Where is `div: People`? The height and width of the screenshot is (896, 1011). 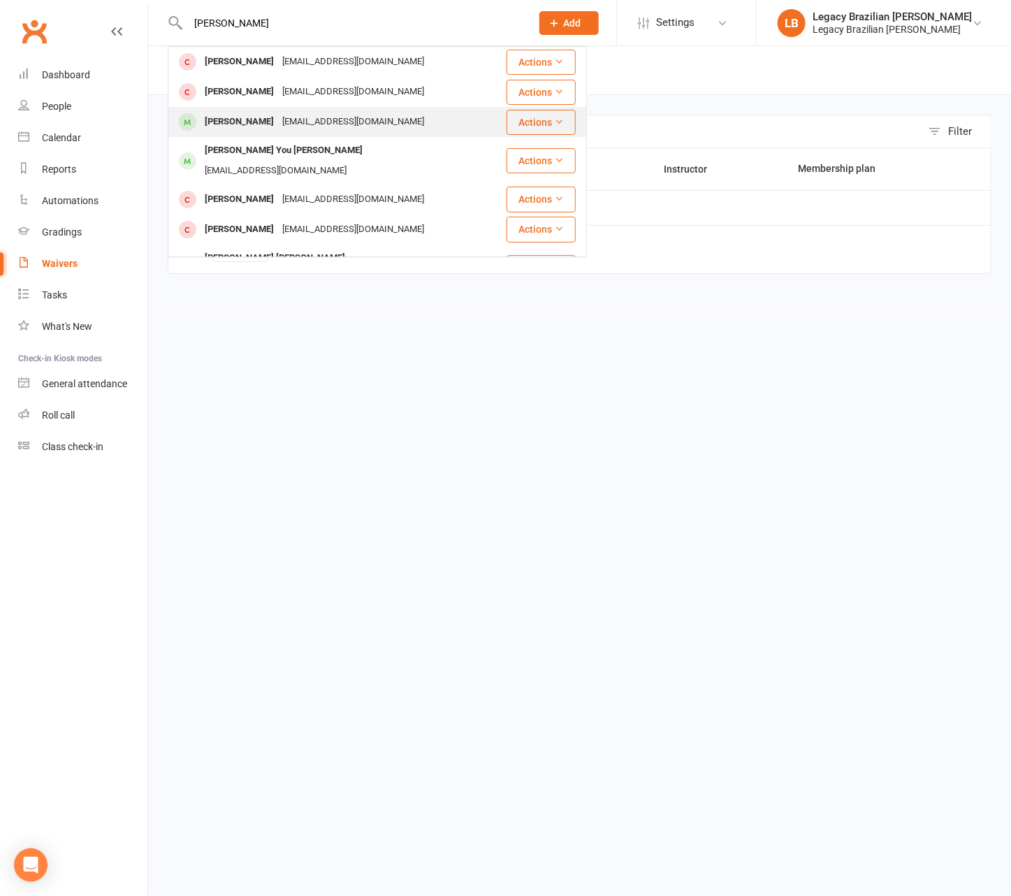
div: People is located at coordinates (57, 106).